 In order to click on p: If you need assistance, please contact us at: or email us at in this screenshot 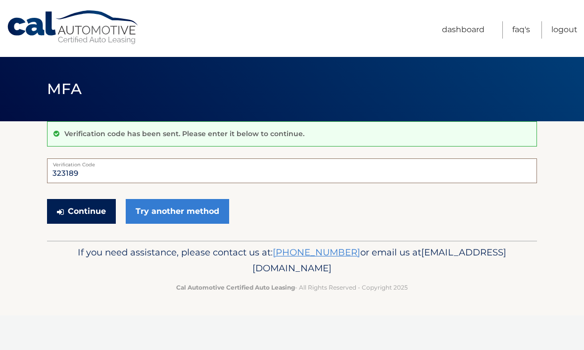, I will do `click(292, 260)`.